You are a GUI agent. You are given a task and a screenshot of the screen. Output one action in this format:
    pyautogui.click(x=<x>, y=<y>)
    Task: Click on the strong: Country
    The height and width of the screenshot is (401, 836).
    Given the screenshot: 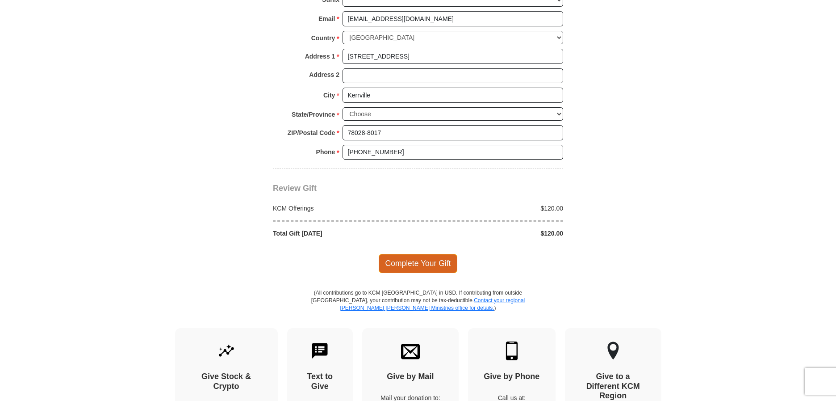 What is the action you would take?
    pyautogui.click(x=323, y=38)
    